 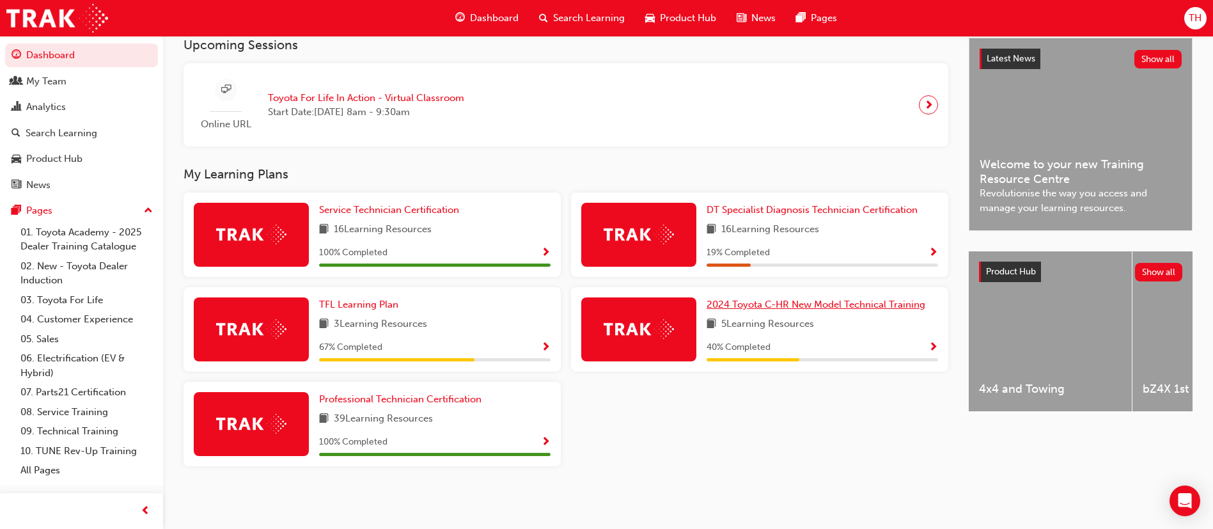 I want to click on a: Professional Technician Certification, so click(x=403, y=399).